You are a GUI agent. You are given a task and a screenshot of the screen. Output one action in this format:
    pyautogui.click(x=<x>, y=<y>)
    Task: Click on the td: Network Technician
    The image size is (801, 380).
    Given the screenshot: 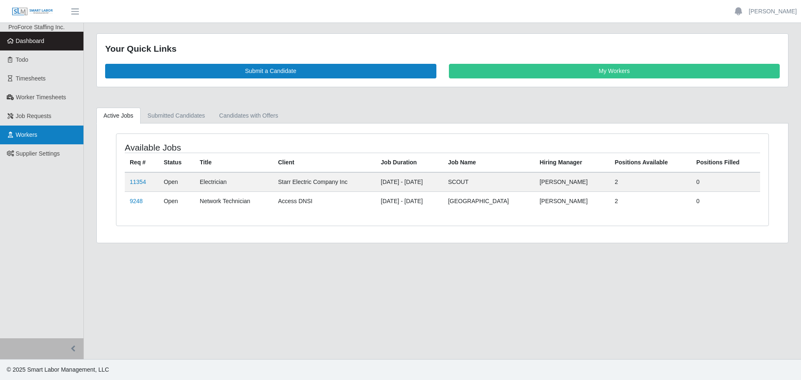 What is the action you would take?
    pyautogui.click(x=234, y=201)
    